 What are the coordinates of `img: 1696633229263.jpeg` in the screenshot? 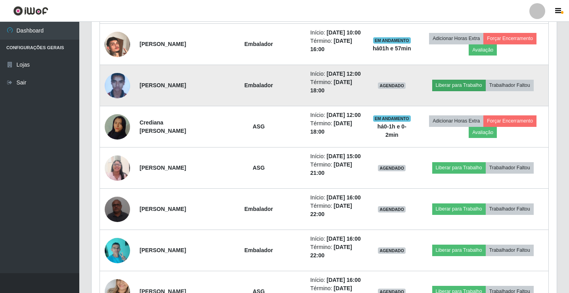 It's located at (117, 209).